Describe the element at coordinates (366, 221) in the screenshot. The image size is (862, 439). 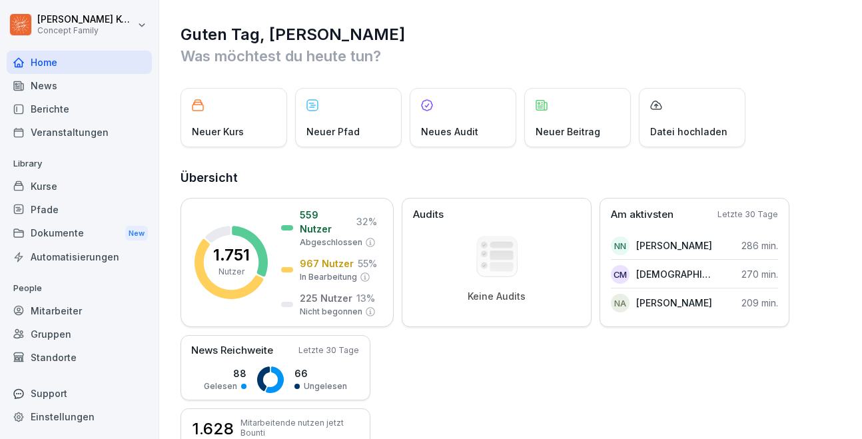
I see `p: 32 %` at that location.